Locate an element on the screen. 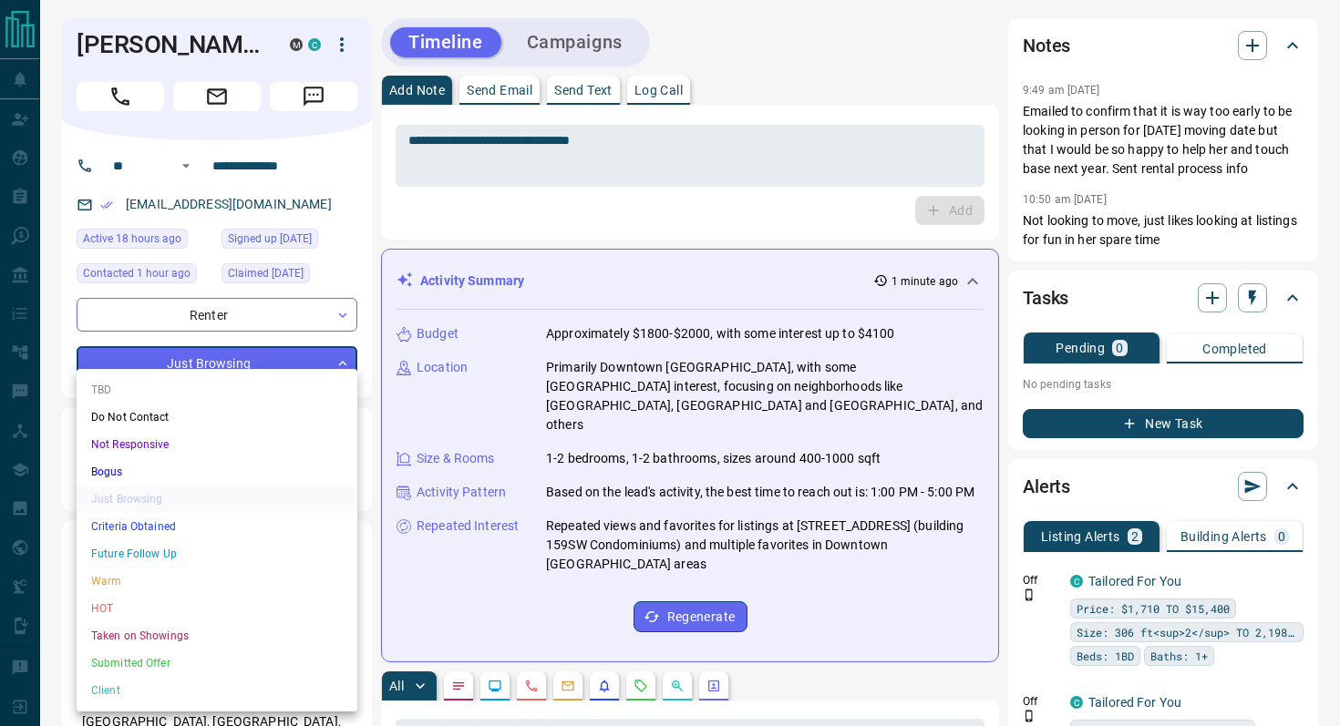  li: Taken on Showings is located at coordinates (217, 636).